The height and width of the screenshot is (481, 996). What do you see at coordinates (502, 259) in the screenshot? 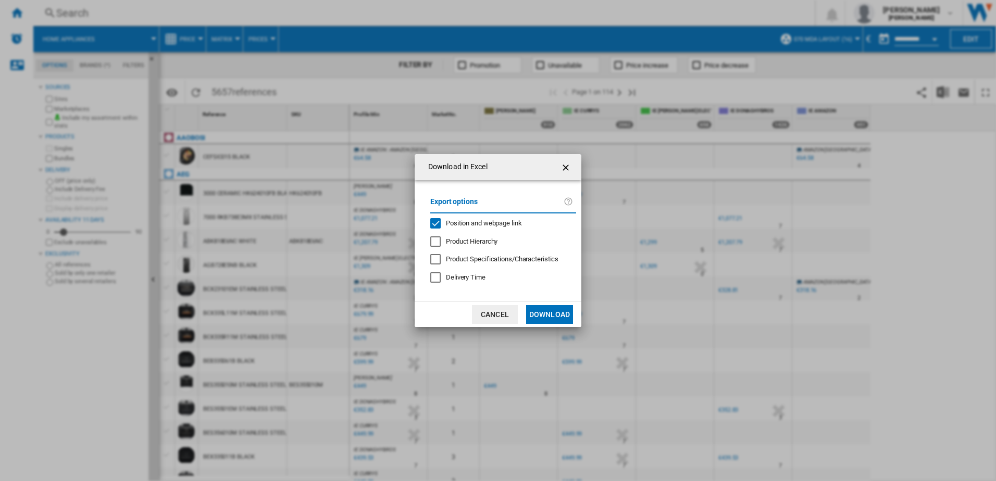
I see `div: Only applies to Category View` at bounding box center [502, 259].